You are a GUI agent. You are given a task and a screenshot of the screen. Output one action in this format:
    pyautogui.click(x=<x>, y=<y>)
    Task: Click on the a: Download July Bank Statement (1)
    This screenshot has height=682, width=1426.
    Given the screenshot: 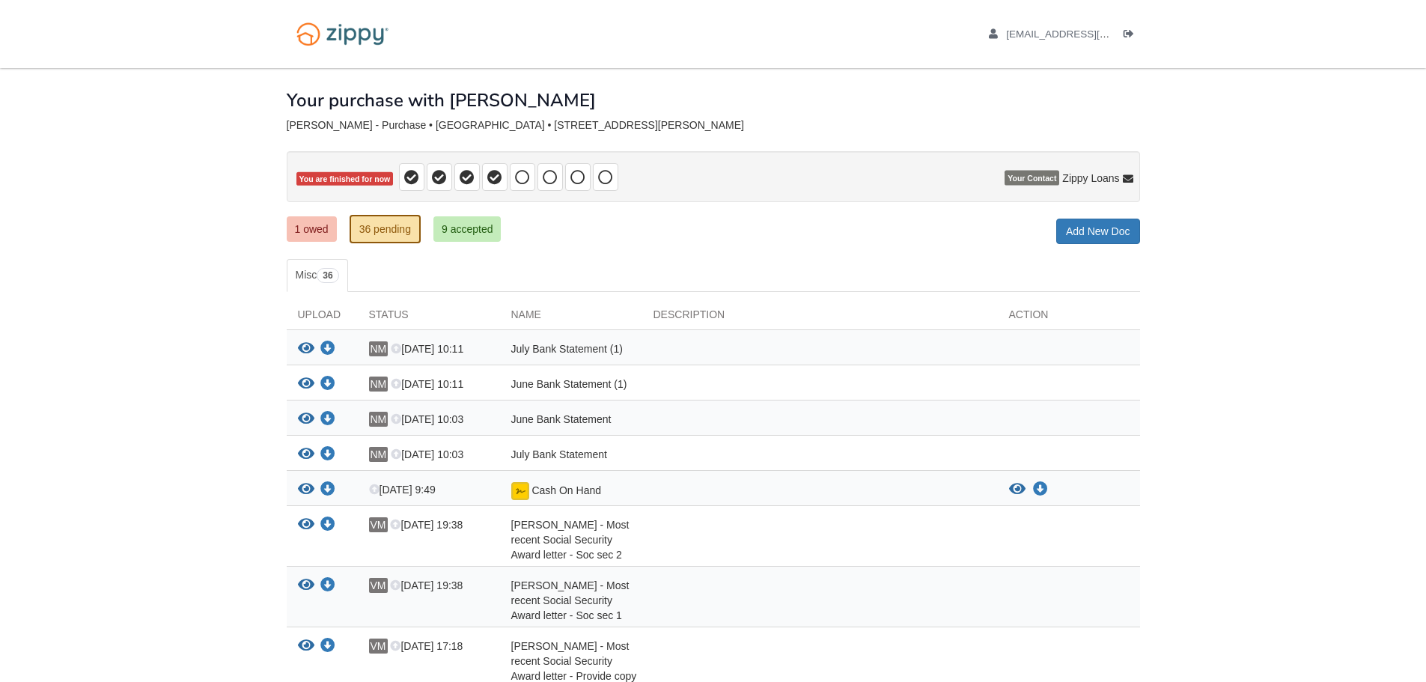 What is the action you would take?
    pyautogui.click(x=328, y=349)
    